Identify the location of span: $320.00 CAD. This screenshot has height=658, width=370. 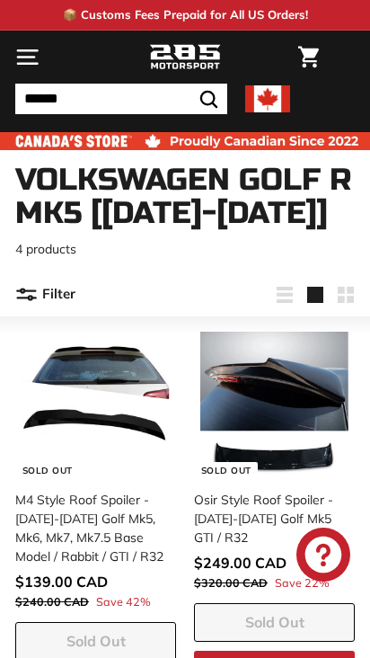
(231, 583).